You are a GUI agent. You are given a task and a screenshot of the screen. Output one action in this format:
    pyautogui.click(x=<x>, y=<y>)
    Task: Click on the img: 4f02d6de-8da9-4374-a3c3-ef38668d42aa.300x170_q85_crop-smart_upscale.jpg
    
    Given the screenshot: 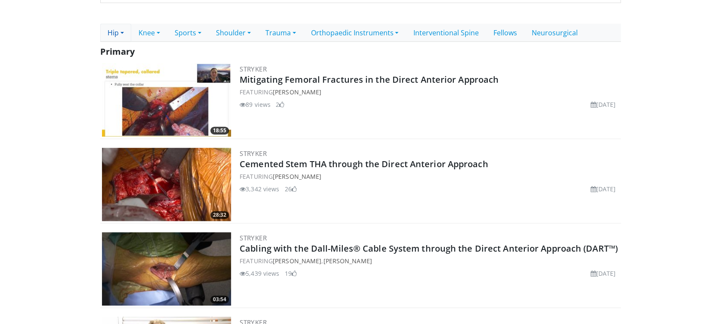 What is the action you would take?
    pyautogui.click(x=167, y=184)
    